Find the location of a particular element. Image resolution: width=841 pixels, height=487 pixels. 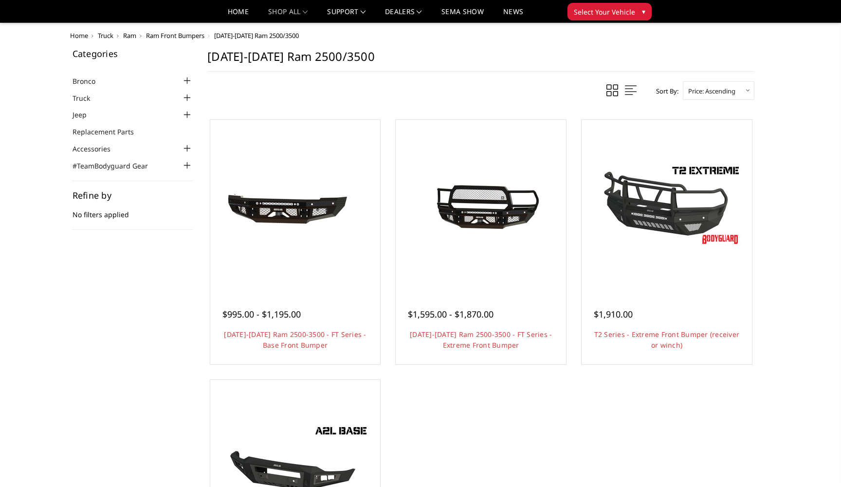

a: Dealers is located at coordinates (403, 15).